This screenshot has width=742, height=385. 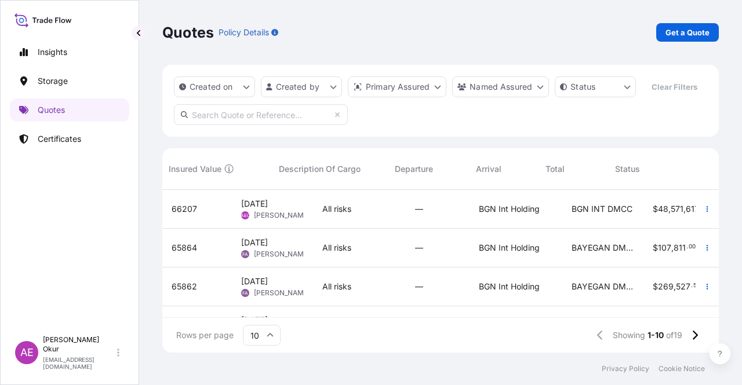 I want to click on span: Arrival, so click(x=489, y=169).